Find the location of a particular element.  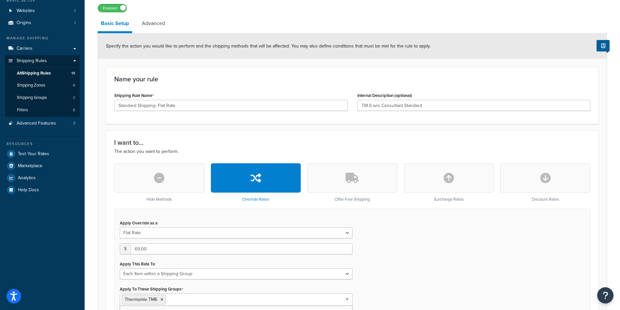

a: Analytics is located at coordinates (42, 178).